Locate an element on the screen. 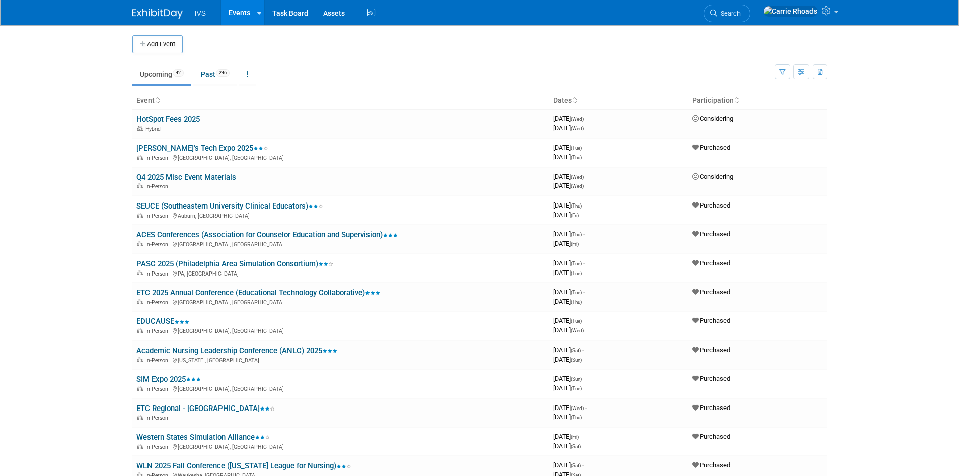 The height and width of the screenshot is (476, 959). th: Participation is located at coordinates (757, 101).